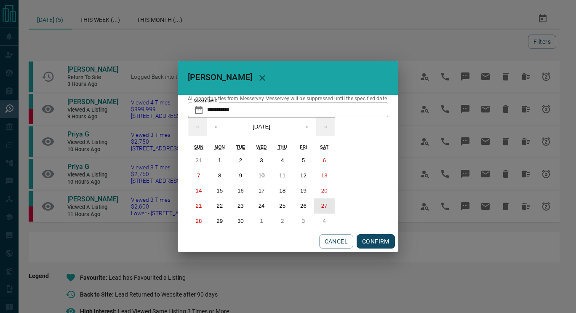 This screenshot has height=313, width=576. I want to click on button: June 10, 2026, so click(261, 176).